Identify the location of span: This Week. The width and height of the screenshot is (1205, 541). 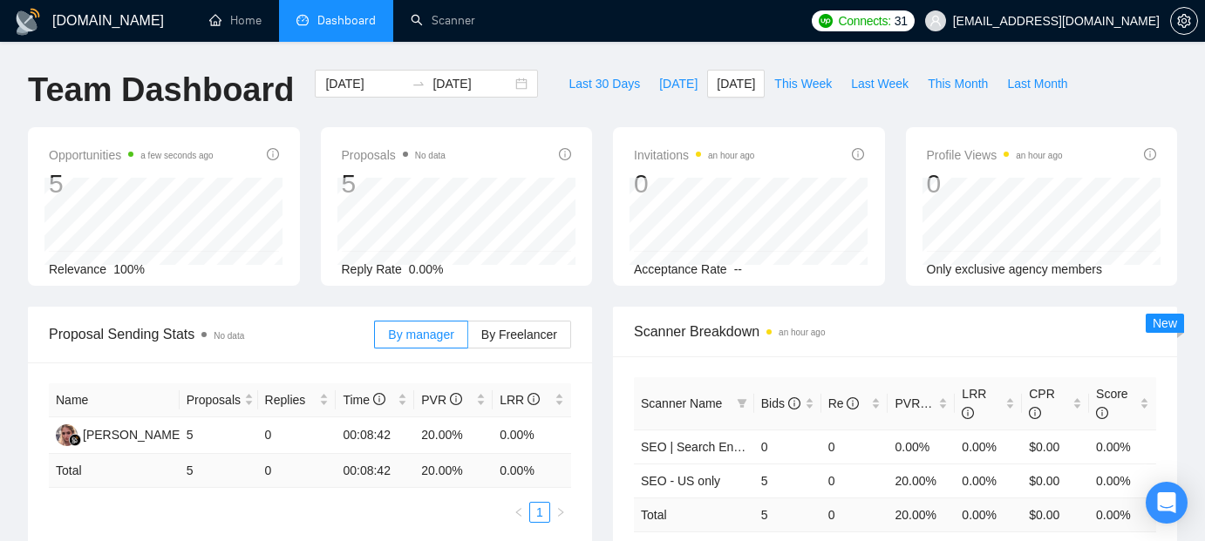
(803, 84).